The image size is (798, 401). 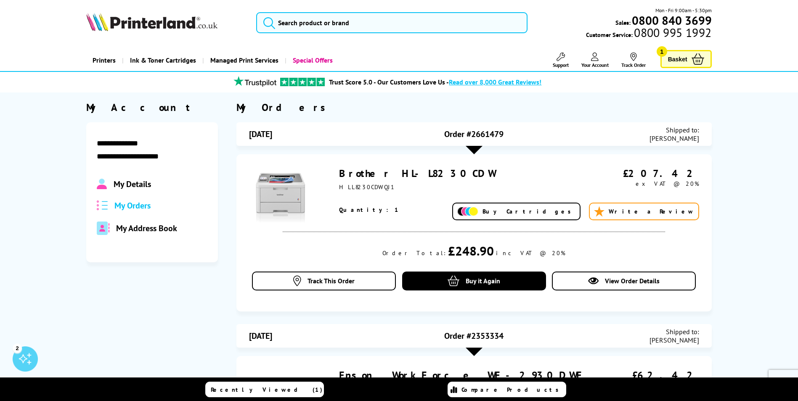 What do you see at coordinates (507, 390) in the screenshot?
I see `a: Compare Products` at bounding box center [507, 390].